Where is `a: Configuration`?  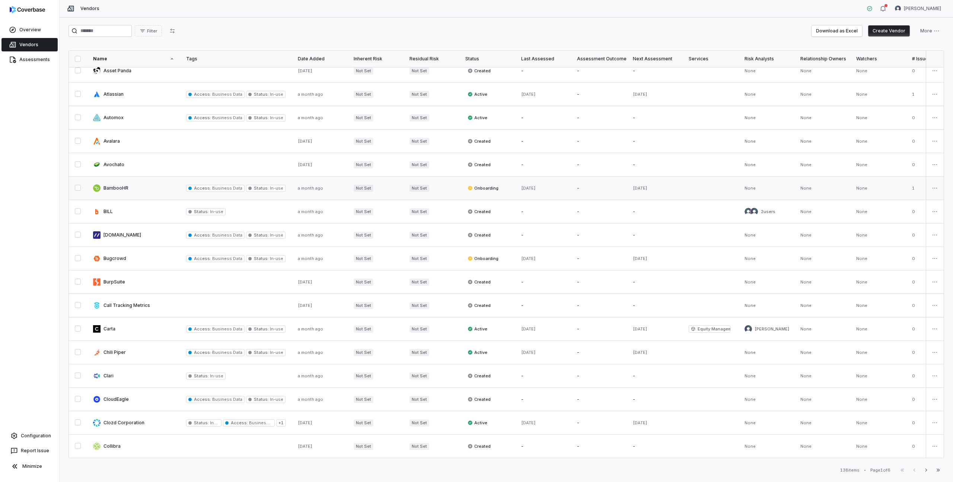
a: Configuration is located at coordinates (29, 436).